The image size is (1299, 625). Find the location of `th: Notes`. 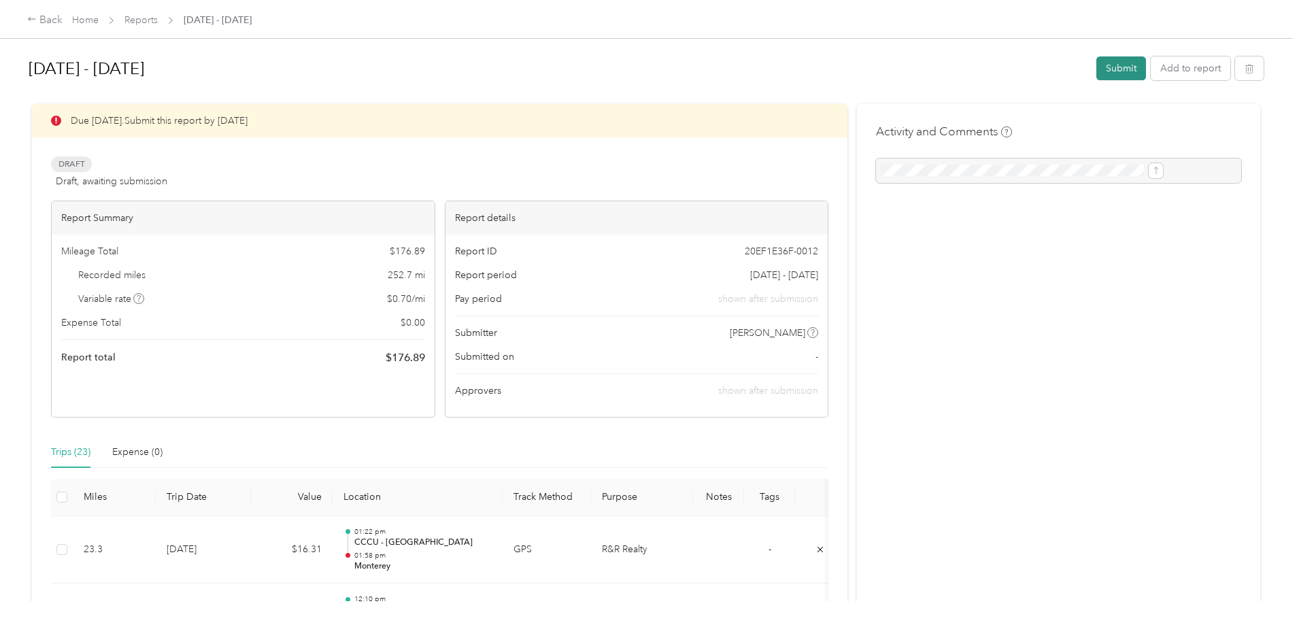

th: Notes is located at coordinates (718, 497).